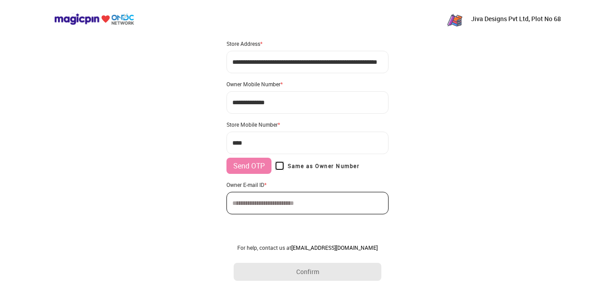 Image resolution: width=615 pixels, height=288 pixels. What do you see at coordinates (307, 185) in the screenshot?
I see `div: Owner E-mail ID` at bounding box center [307, 185].